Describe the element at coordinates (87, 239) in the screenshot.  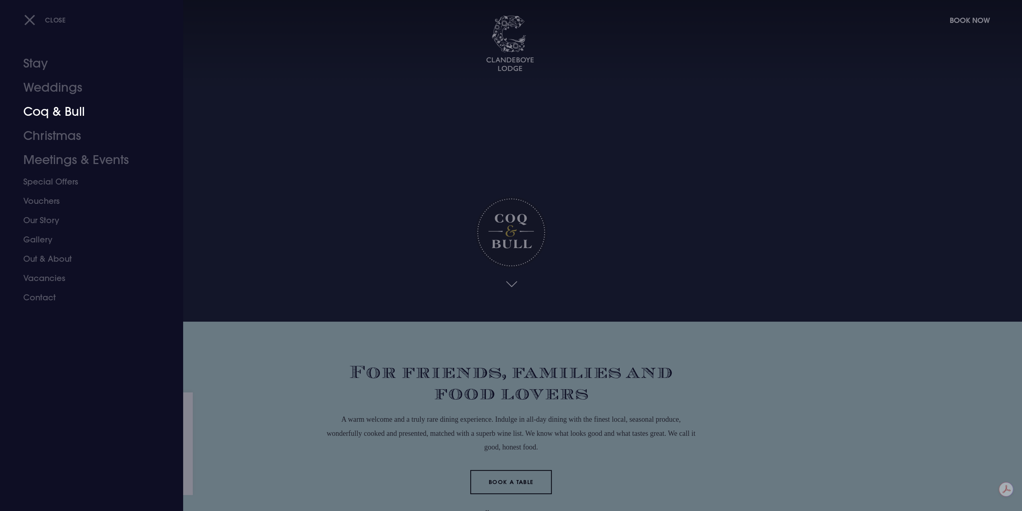
I see `a: Gallery` at that location.